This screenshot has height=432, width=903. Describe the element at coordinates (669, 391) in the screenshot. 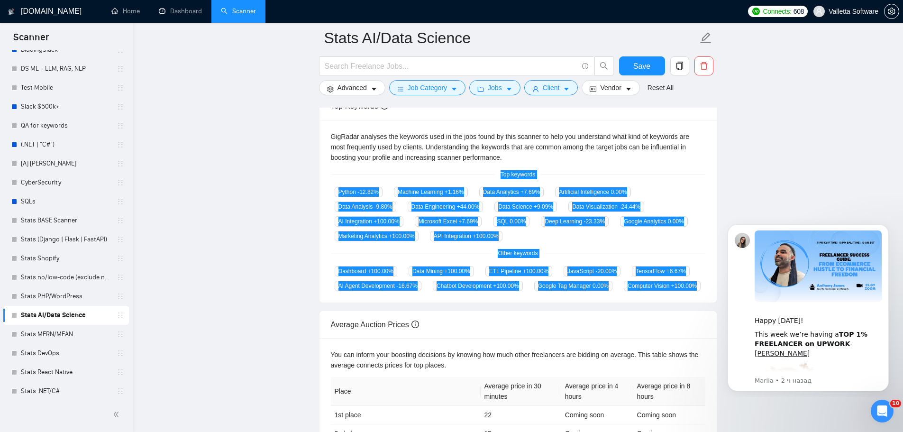

I see `th: Average price in 8 hours` at that location.